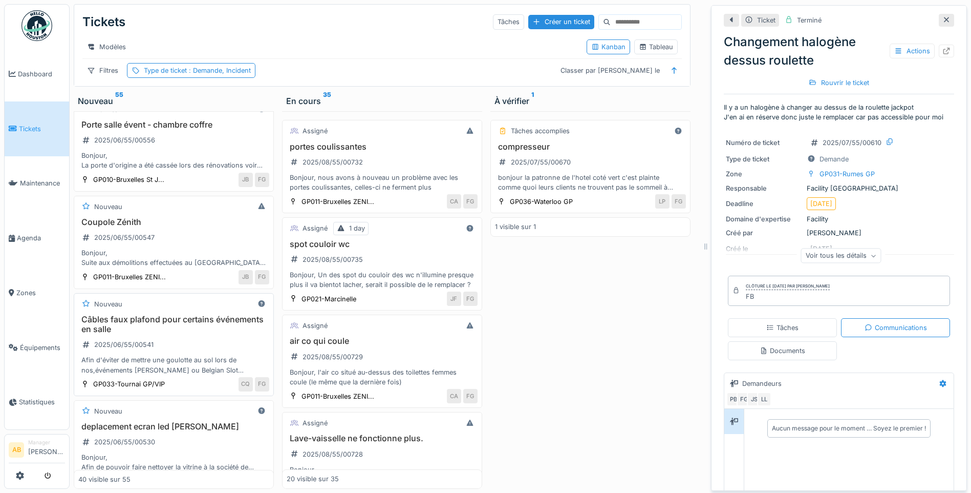  I want to click on h3: spot couloir wc, so click(382, 244).